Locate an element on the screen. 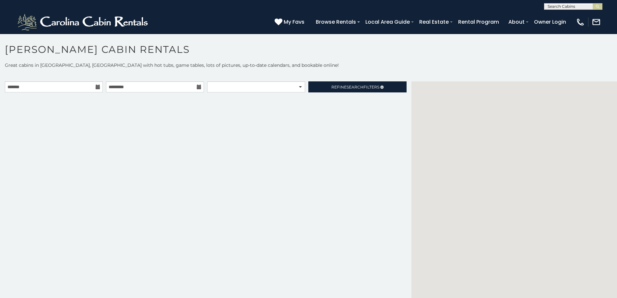  a: About is located at coordinates (517, 22).